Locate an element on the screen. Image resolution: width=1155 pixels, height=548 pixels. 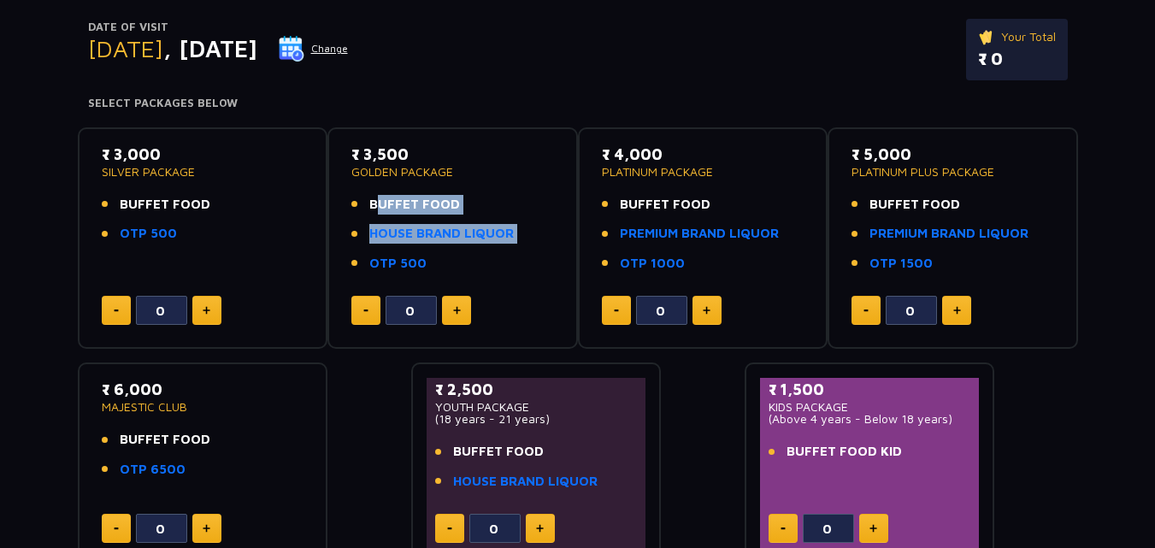
p: SILVER PACKAGE is located at coordinates (203, 172).